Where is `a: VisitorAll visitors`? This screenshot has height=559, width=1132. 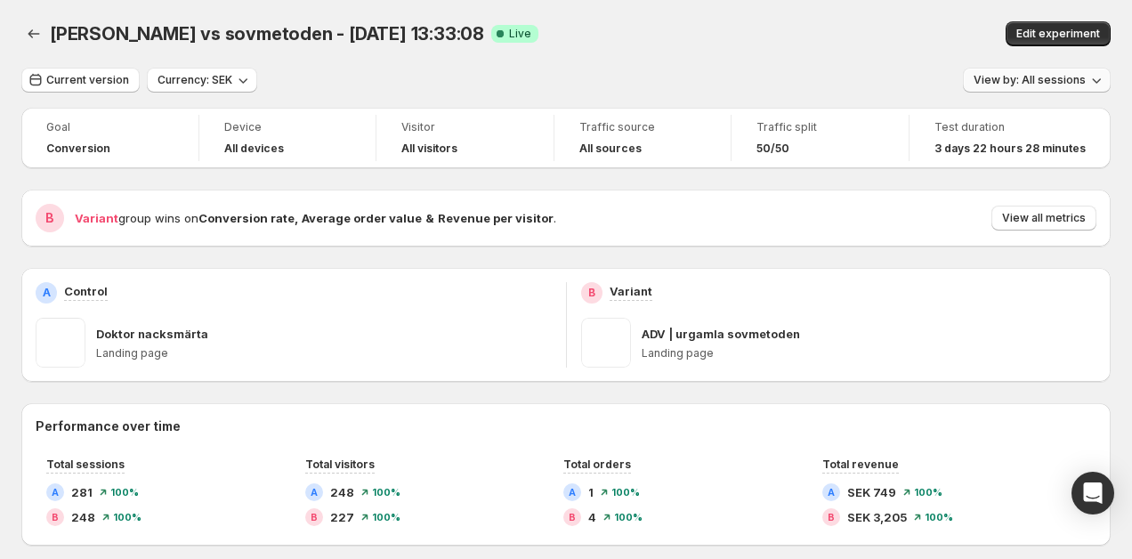 a: VisitorAll visitors is located at coordinates (464, 138).